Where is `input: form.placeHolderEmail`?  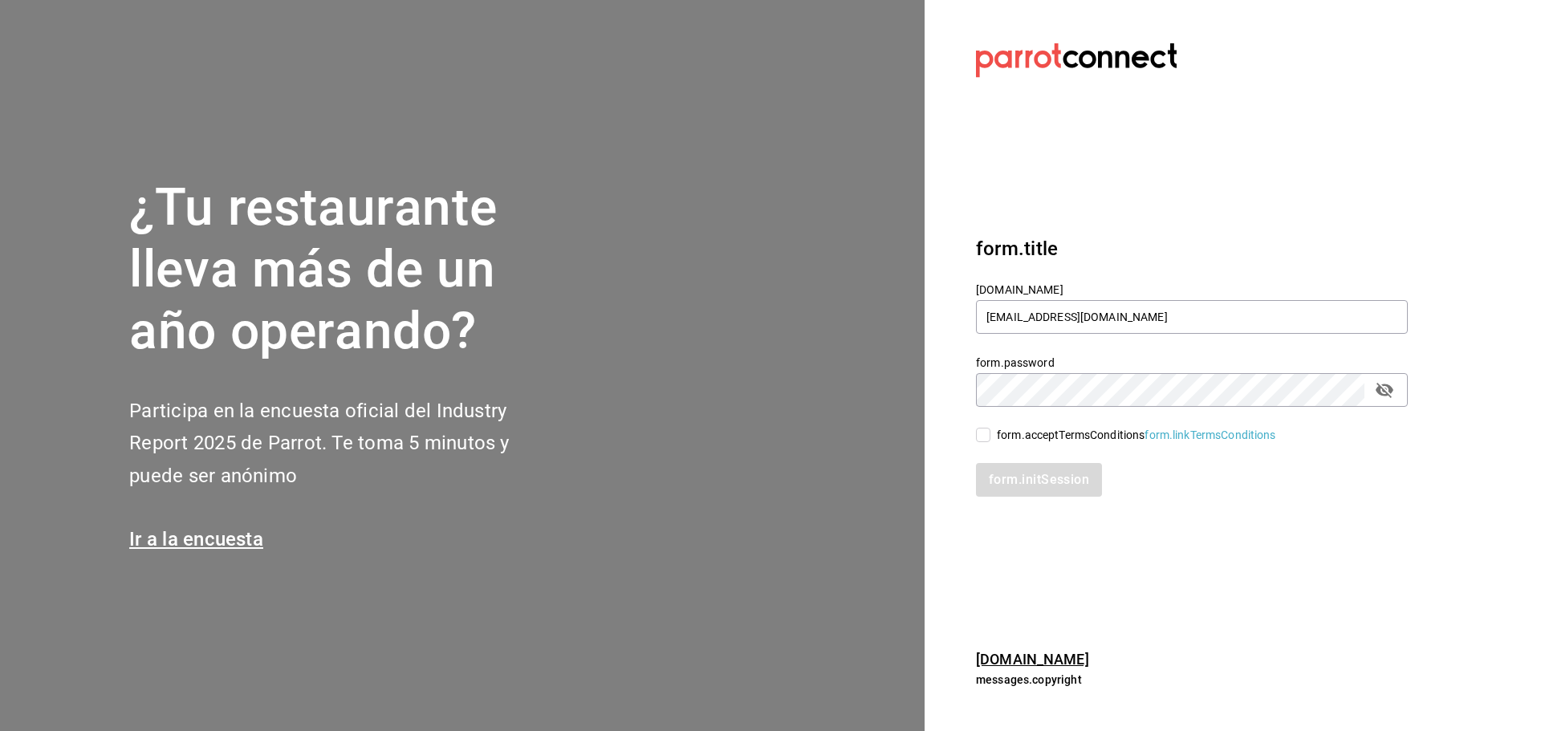
input: form.placeHolderEmail is located at coordinates (1192, 317).